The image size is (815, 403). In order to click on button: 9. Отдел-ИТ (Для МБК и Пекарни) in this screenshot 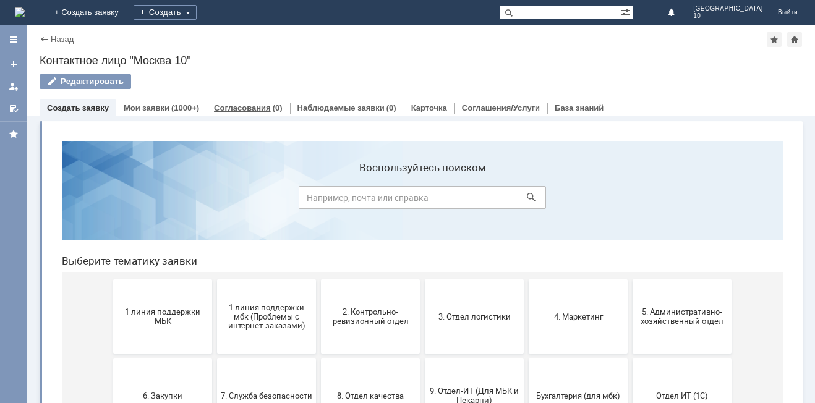, I will do `click(422, 265)`.